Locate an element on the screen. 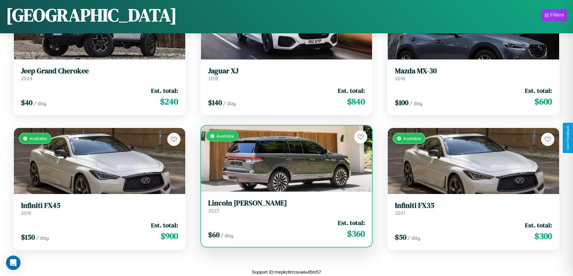  button: Filters is located at coordinates (554, 15).